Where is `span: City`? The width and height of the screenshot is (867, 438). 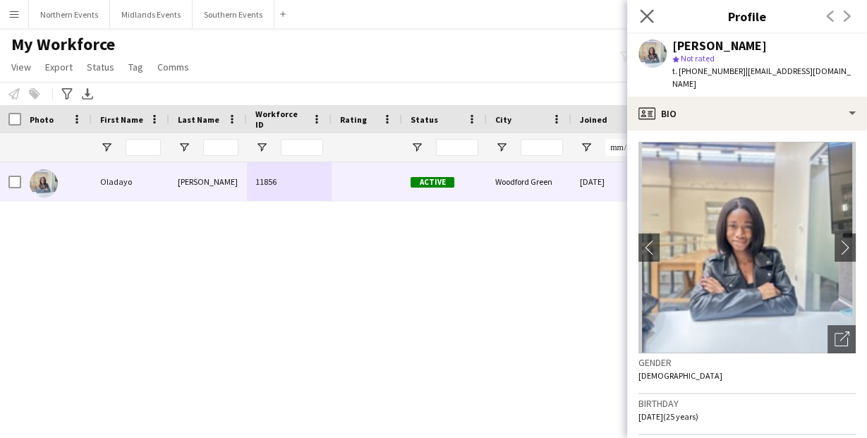
span: City is located at coordinates (503, 119).